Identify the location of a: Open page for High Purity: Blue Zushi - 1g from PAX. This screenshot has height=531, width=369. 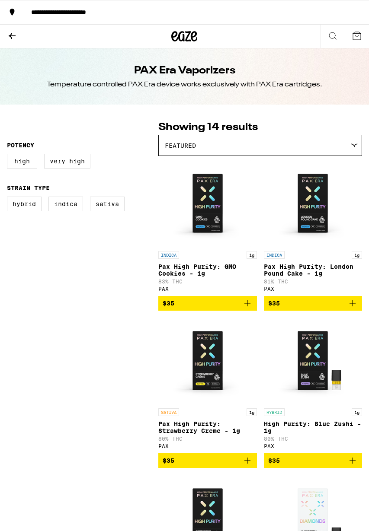
(313, 386).